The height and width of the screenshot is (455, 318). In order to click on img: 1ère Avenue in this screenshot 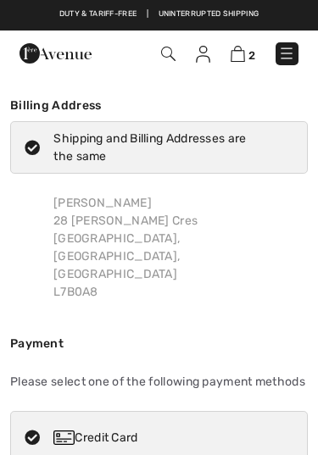, I will do `click(55, 53)`.